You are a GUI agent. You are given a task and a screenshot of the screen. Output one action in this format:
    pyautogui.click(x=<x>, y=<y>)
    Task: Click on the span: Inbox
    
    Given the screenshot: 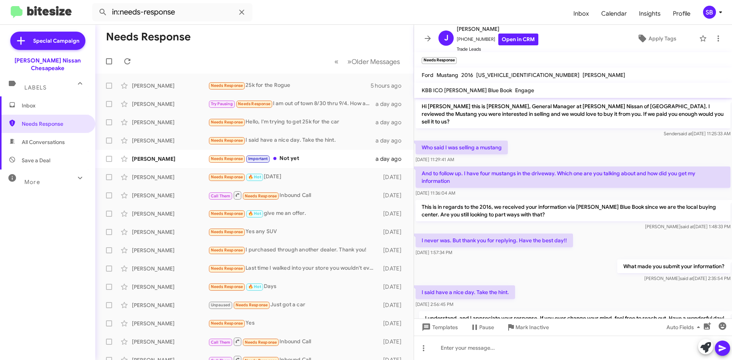 What is the action you would take?
    pyautogui.click(x=54, y=106)
    